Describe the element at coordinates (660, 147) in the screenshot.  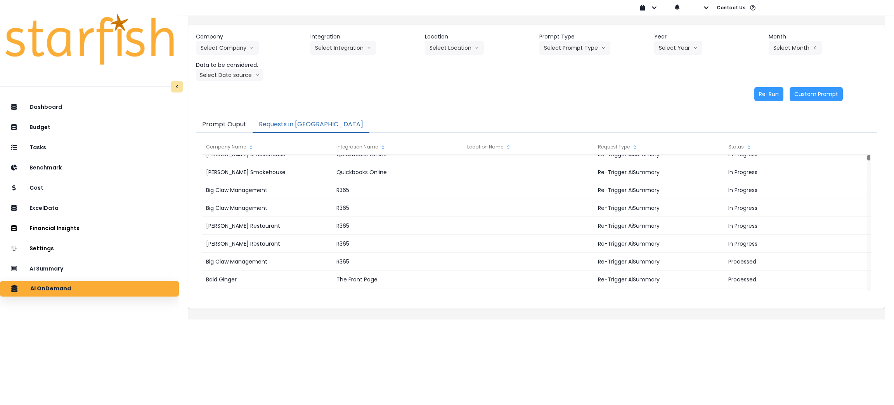
I see `div: Request Type` at that location.